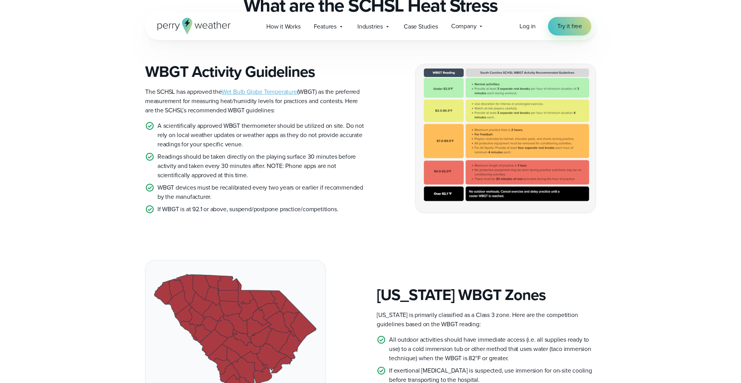 The width and height of the screenshot is (741, 383). What do you see at coordinates (248, 209) in the screenshot?
I see `p: If WBGT is at 92.1 or above, suspend/postpone practice/competitions.` at bounding box center [248, 209].